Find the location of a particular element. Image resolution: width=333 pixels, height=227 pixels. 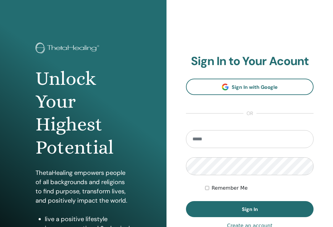

span: or is located at coordinates (250, 114).